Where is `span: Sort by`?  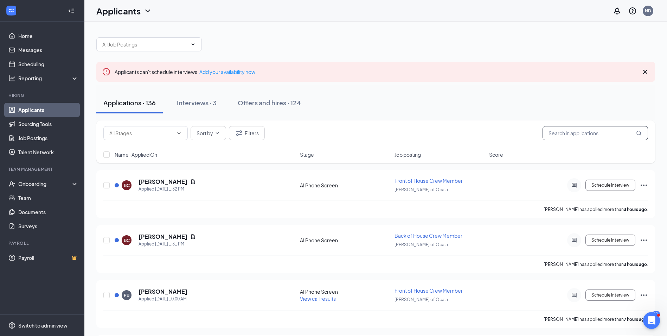 span: Sort by is located at coordinates (205, 133).